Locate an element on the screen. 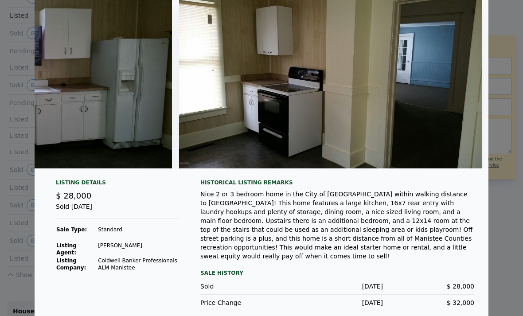 The width and height of the screenshot is (523, 316). td: Standard is located at coordinates (138, 230).